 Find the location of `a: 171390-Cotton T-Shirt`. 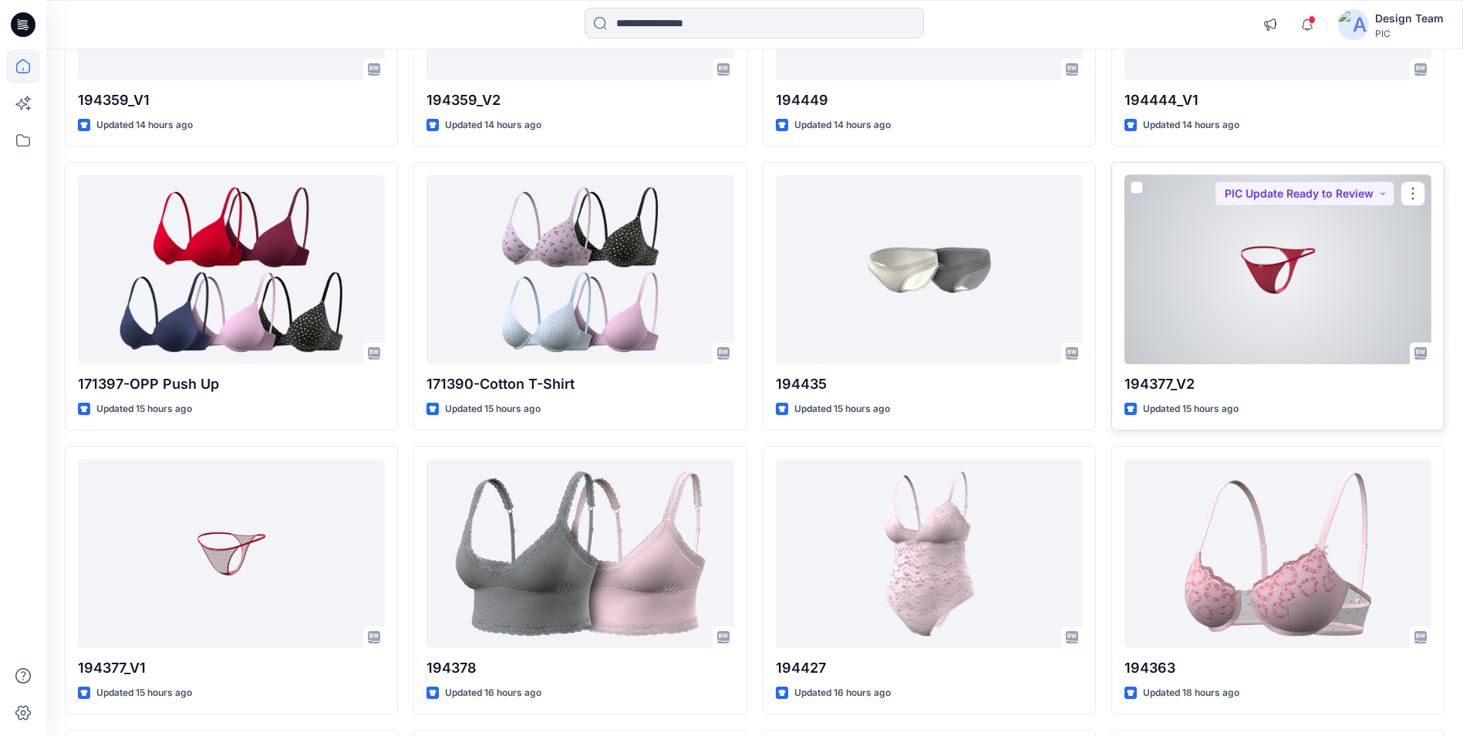

a: 171390-Cotton T-Shirt is located at coordinates (580, 269).